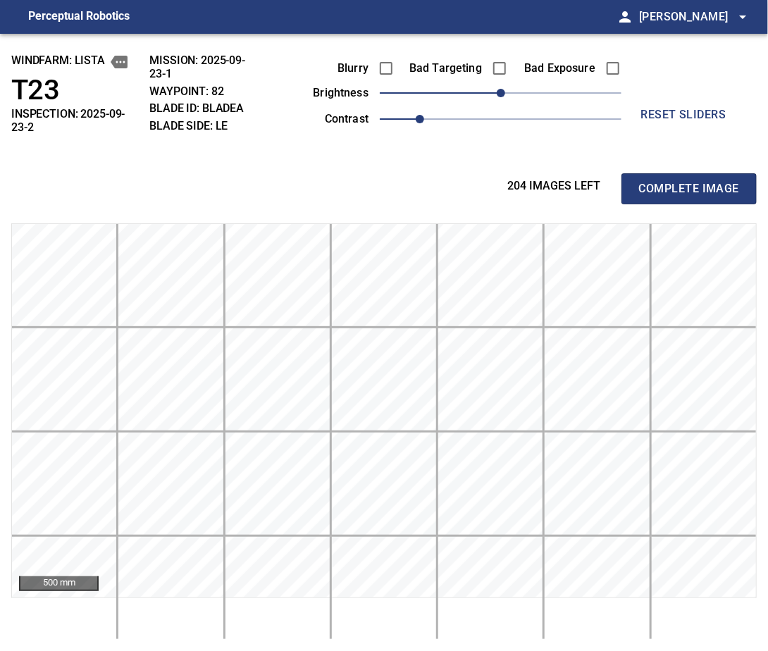 The width and height of the screenshot is (768, 651). What do you see at coordinates (556, 68) in the screenshot?
I see `label: Bad Exposure` at bounding box center [556, 68].